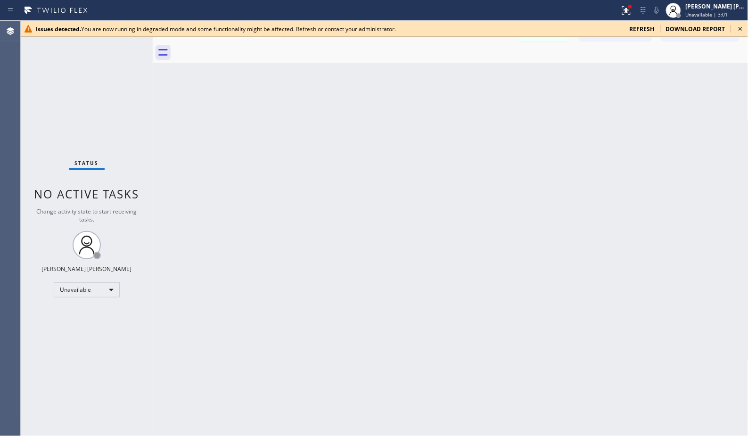  I want to click on div: You are now running in degraded mode and some functionality might be affected. Refresh or contact..., so click(329, 29).